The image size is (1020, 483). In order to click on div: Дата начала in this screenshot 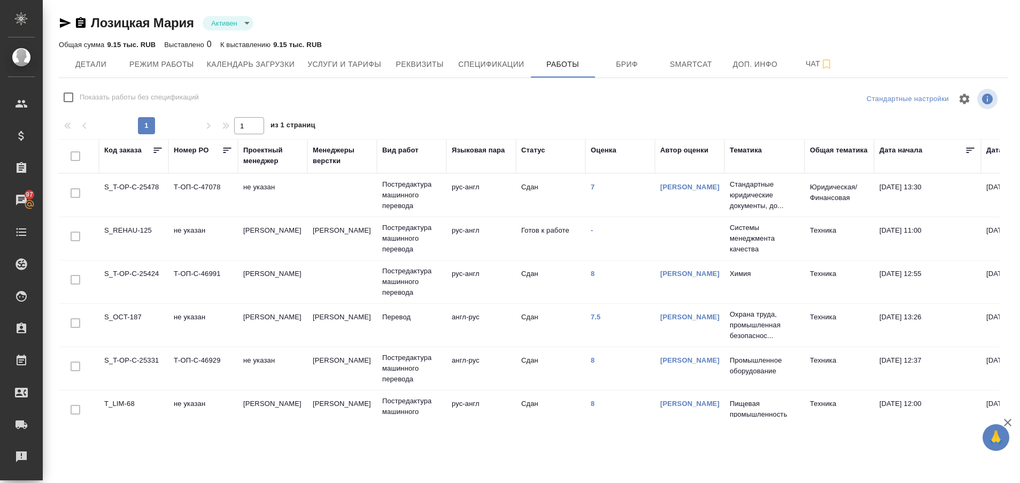, I will do `click(901, 150)`.